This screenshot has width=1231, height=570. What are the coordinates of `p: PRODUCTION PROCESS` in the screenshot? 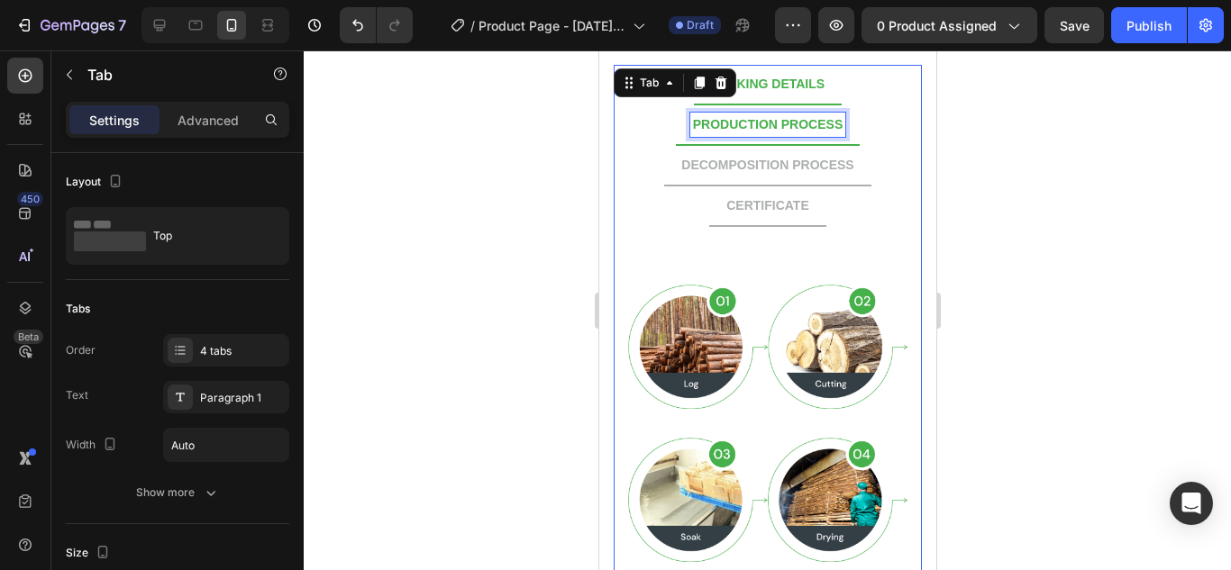 It's located at (168, 74).